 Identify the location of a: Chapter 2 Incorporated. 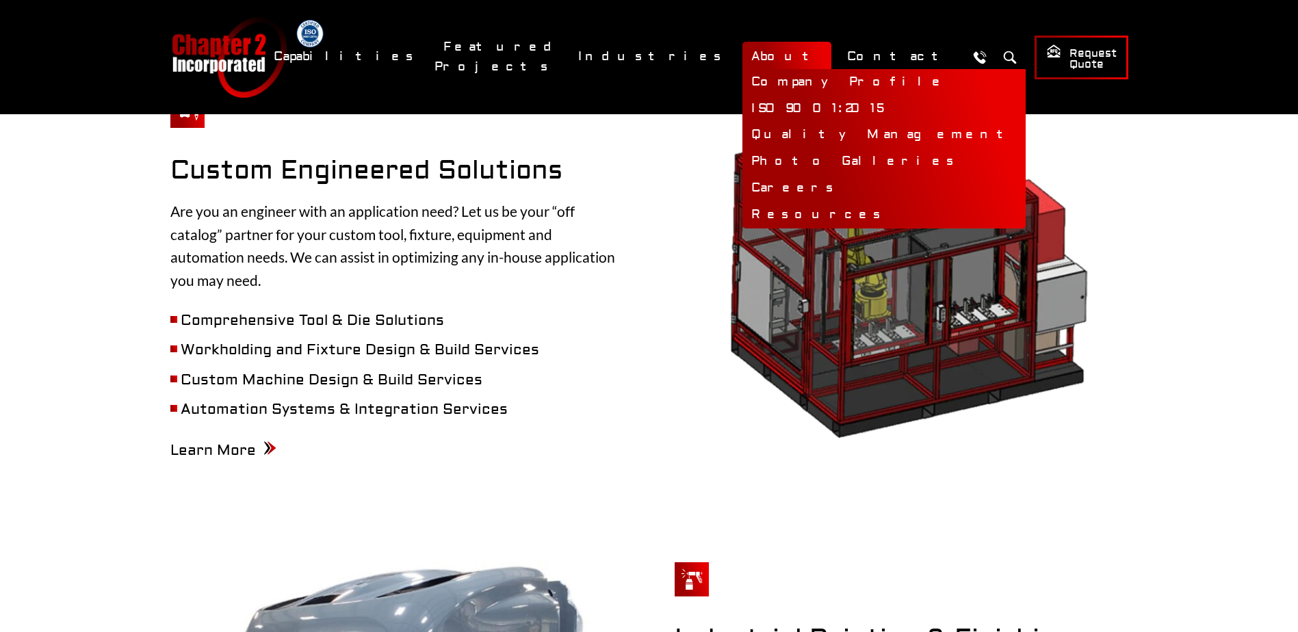
(229, 57).